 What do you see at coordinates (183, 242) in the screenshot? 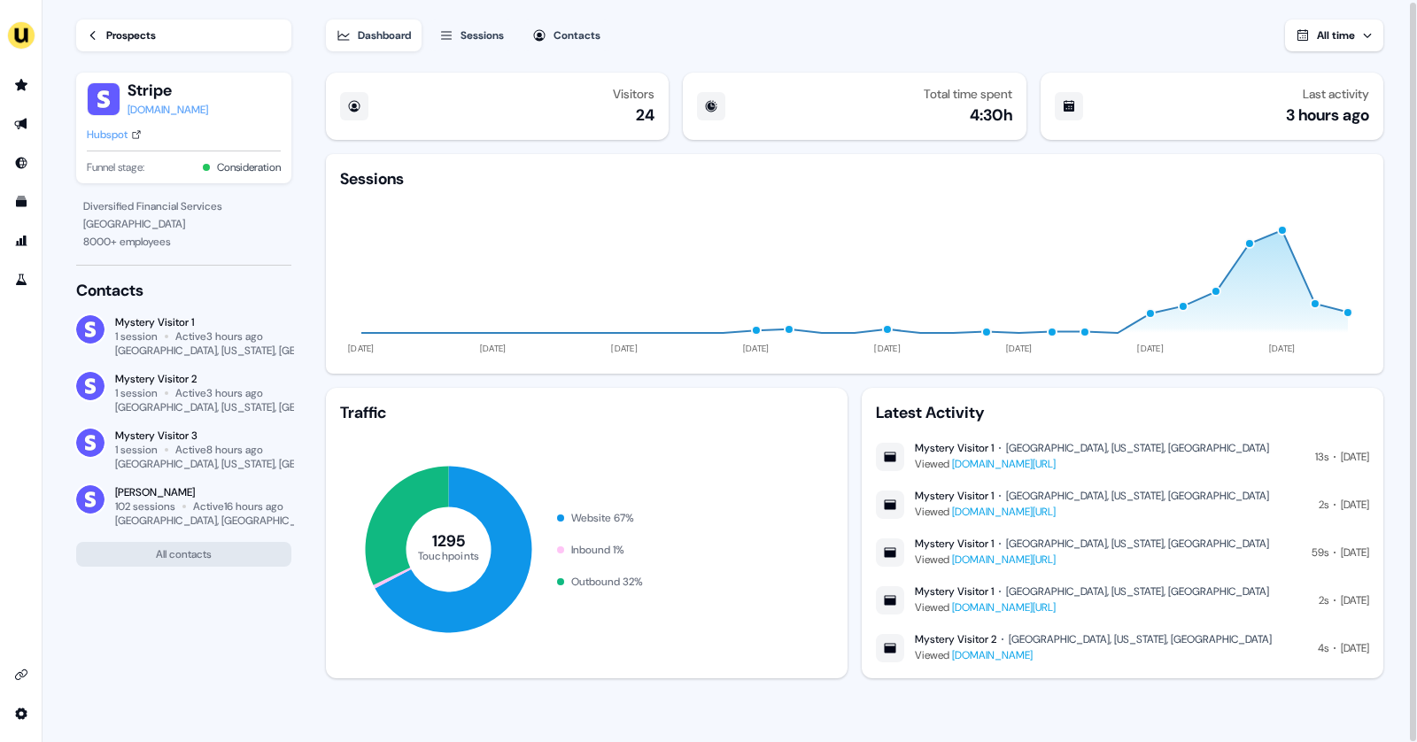
I see `div: 8000 + employees` at bounding box center [183, 242].